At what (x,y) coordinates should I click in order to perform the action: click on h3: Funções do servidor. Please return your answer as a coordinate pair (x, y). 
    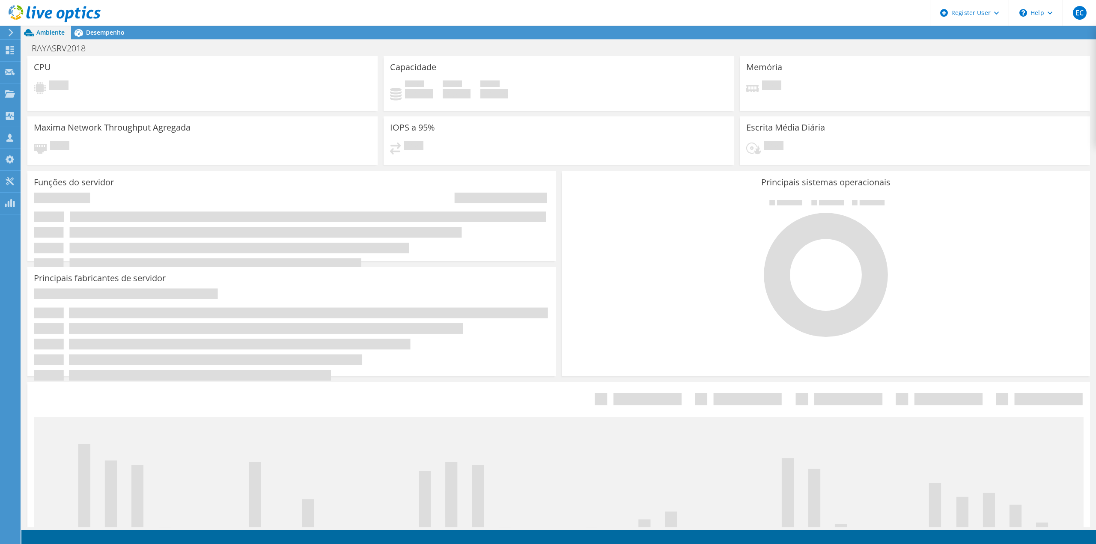
    Looking at the image, I should click on (74, 182).